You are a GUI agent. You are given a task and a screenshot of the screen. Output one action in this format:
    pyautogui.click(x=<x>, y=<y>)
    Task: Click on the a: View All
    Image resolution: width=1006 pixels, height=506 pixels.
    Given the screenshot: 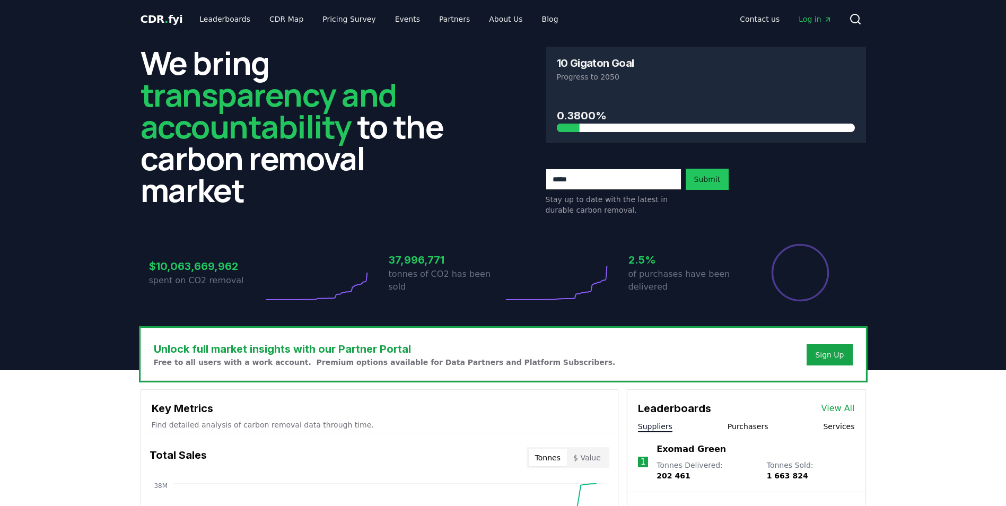 What is the action you would take?
    pyautogui.click(x=838, y=408)
    